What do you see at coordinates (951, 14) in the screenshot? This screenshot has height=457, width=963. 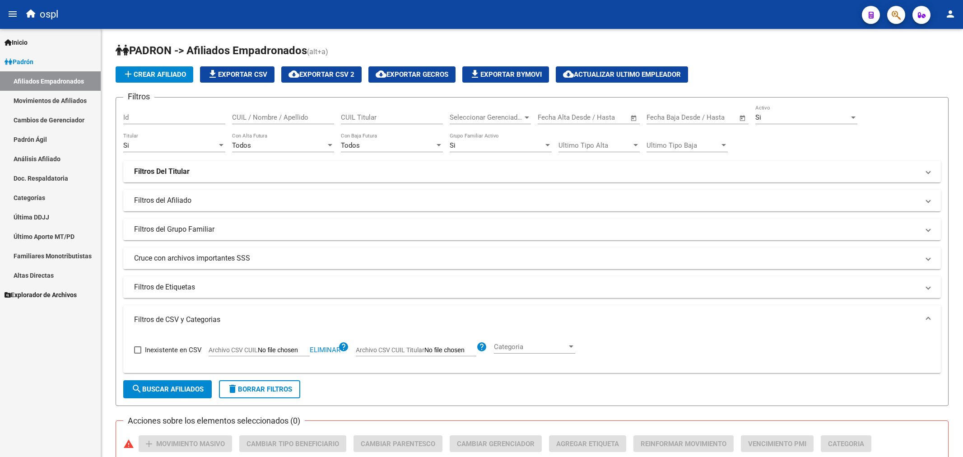 I see `mat-icon: person` at bounding box center [951, 14].